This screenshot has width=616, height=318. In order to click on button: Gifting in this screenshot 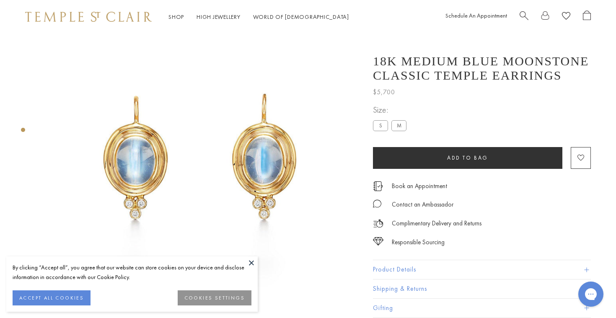, I will do `click(482, 308)`.